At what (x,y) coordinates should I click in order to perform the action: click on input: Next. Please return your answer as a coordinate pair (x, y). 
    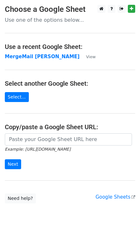
    Looking at the image, I should click on (13, 164).